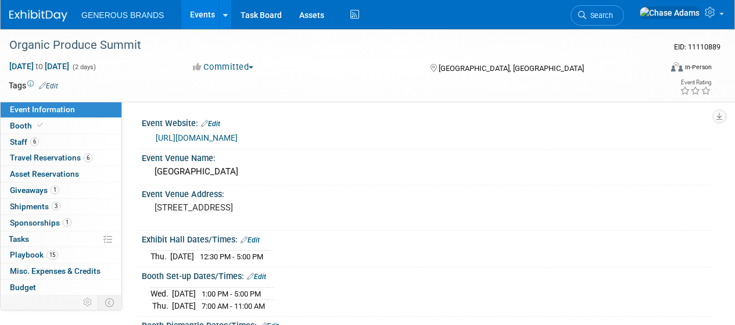 This screenshot has height=325, width=735. I want to click on a: Staff6, so click(61, 142).